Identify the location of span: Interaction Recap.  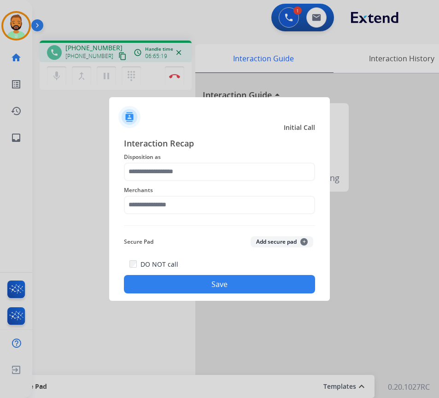
(219, 144).